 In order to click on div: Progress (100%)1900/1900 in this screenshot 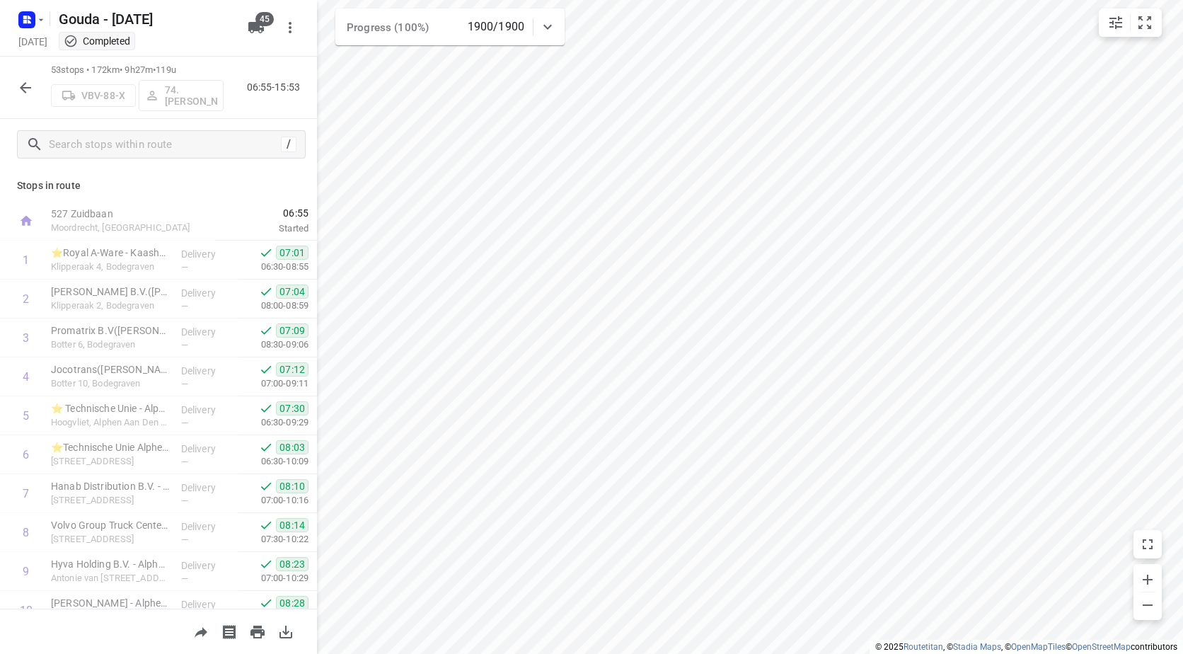, I will do `click(450, 27)`.